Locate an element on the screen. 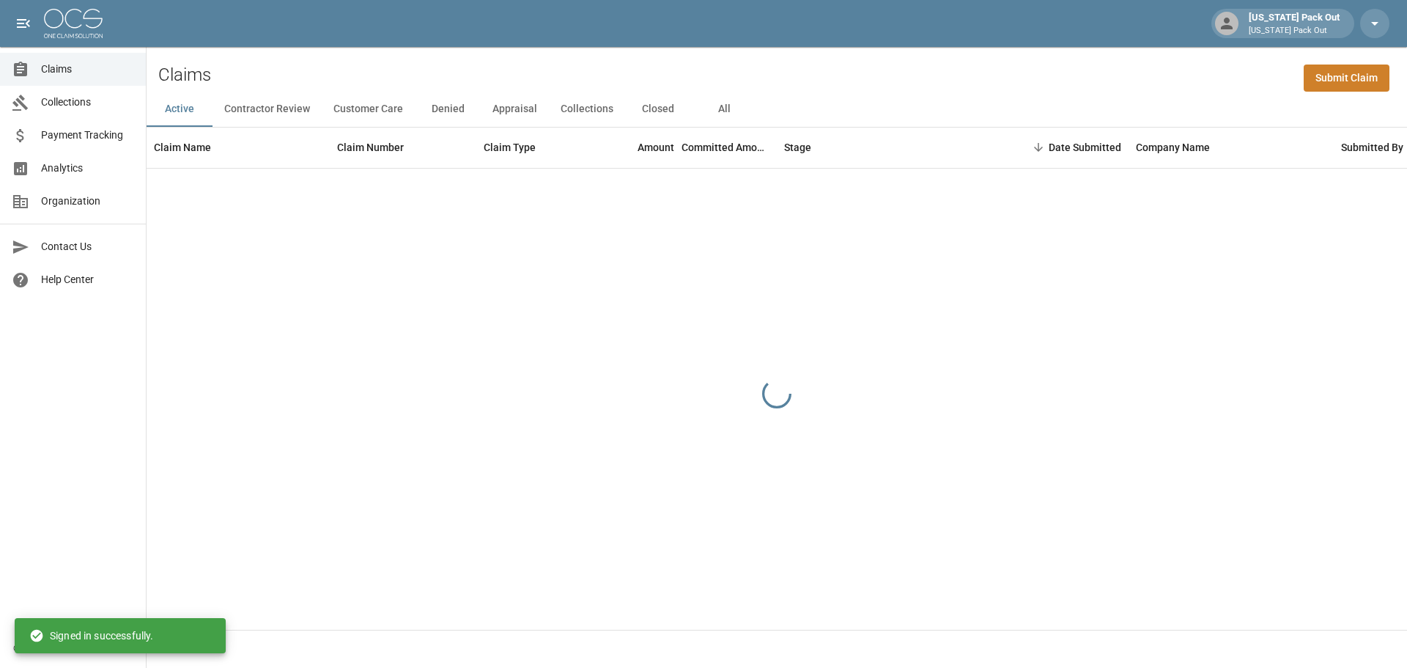 Image resolution: width=1407 pixels, height=668 pixels. button: Customer Care is located at coordinates (368, 109).